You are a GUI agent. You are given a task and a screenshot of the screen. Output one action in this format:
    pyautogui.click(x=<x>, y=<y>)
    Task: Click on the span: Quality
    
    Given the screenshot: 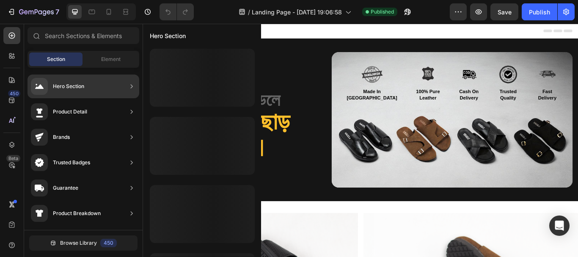 What is the action you would take?
    pyautogui.click(x=426, y=86)
    